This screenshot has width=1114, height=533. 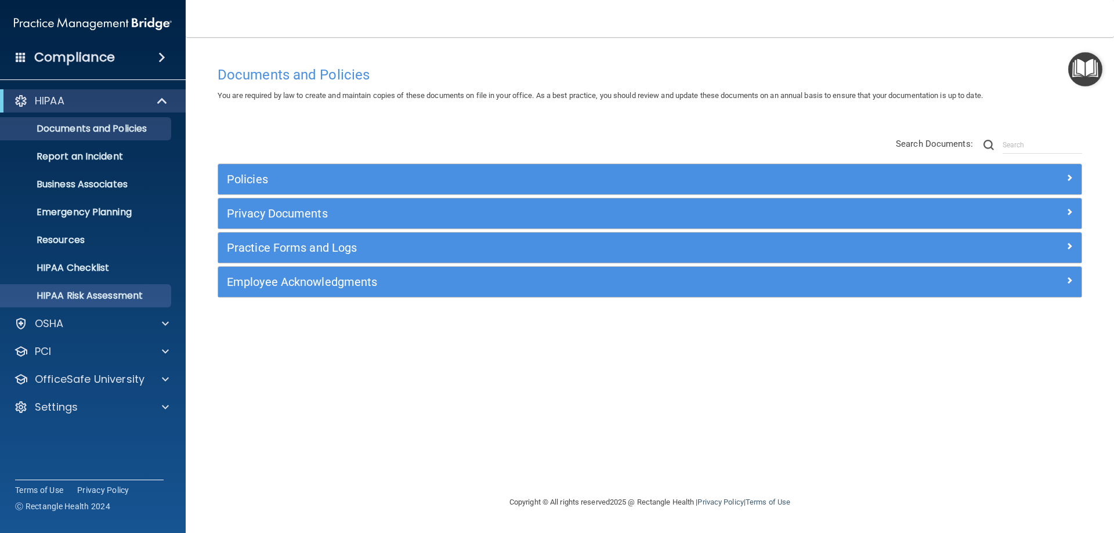 I want to click on span: You are required by law to create and maintain copies of these documents on file in your office. ..., so click(x=600, y=95).